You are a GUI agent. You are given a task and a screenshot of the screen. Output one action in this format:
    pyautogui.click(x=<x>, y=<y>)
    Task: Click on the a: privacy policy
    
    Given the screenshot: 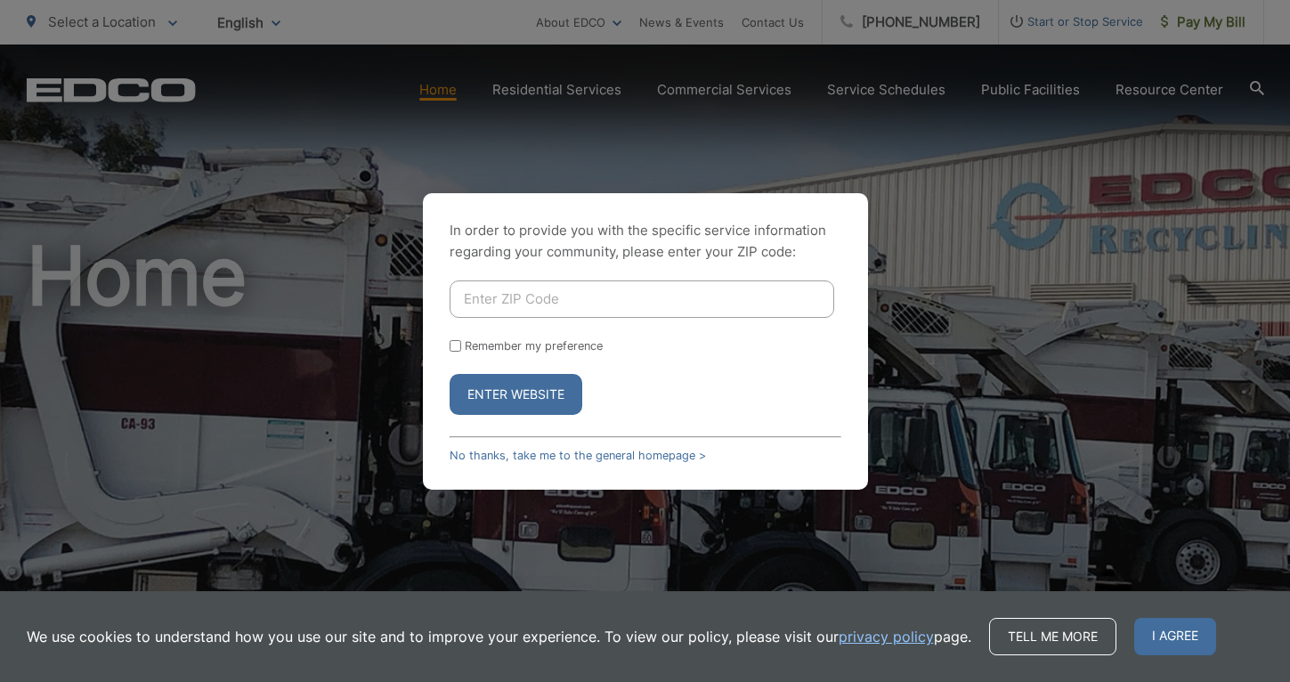 What is the action you would take?
    pyautogui.click(x=886, y=636)
    